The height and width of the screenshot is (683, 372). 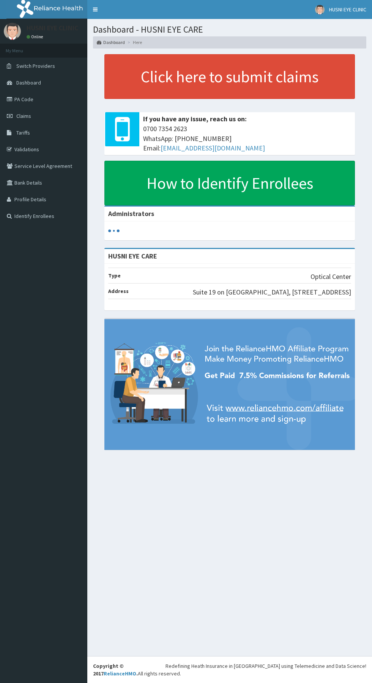 I want to click on a: Online, so click(x=36, y=37).